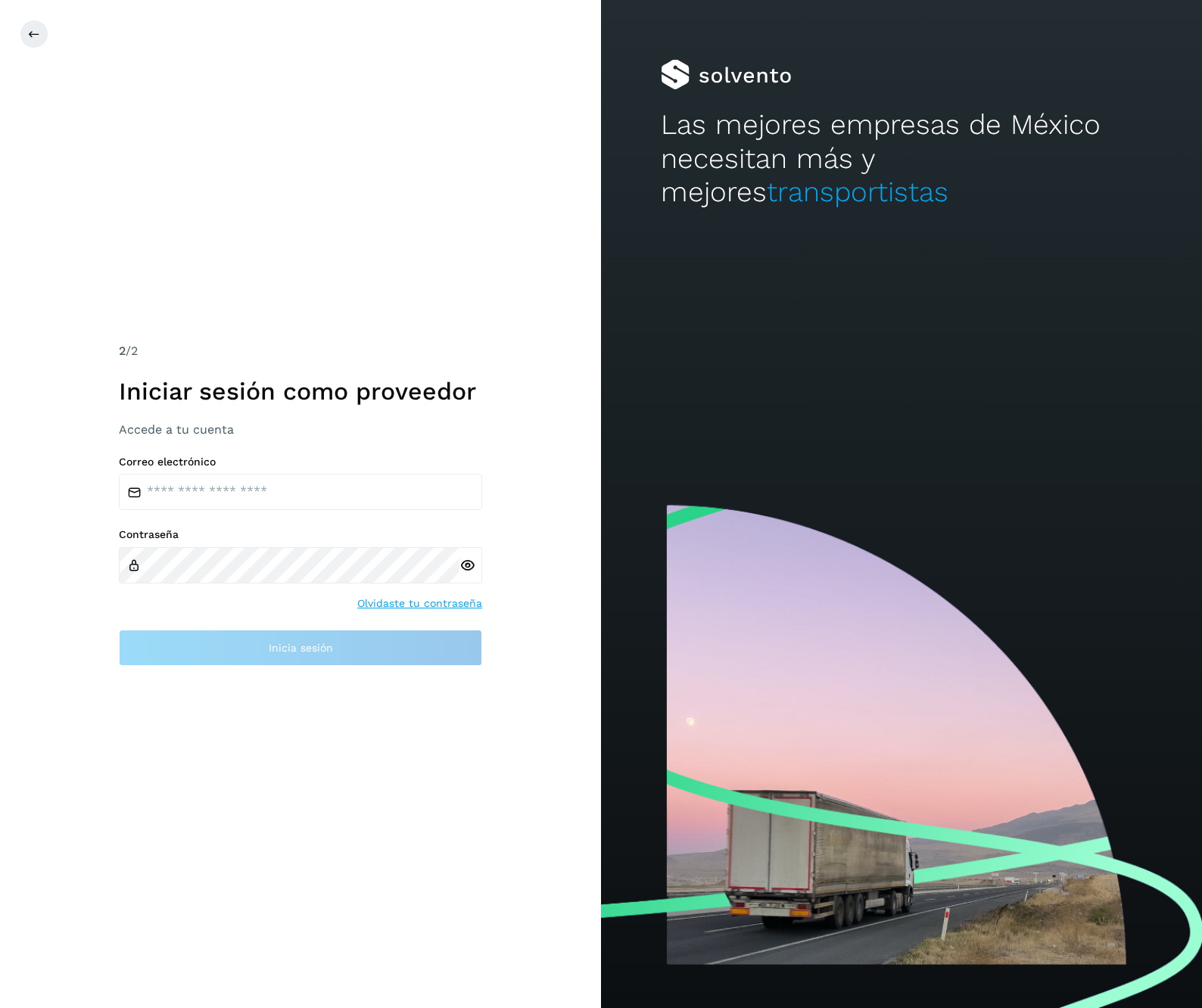 This screenshot has width=1202, height=1008. What do you see at coordinates (419, 603) in the screenshot?
I see `a: Olvidaste tu contraseña` at bounding box center [419, 603].